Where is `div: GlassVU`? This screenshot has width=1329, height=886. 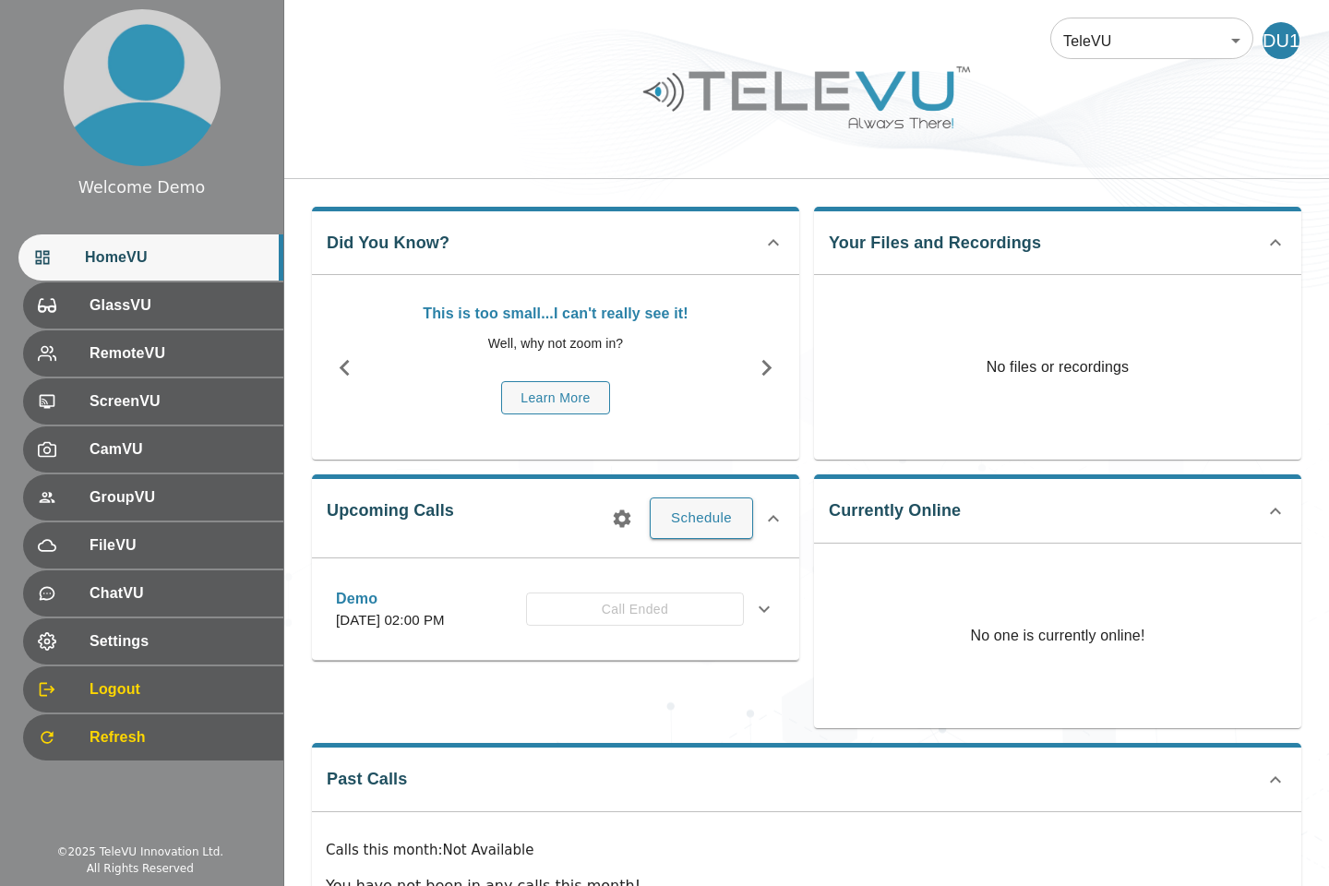
div: GlassVU is located at coordinates (153, 305).